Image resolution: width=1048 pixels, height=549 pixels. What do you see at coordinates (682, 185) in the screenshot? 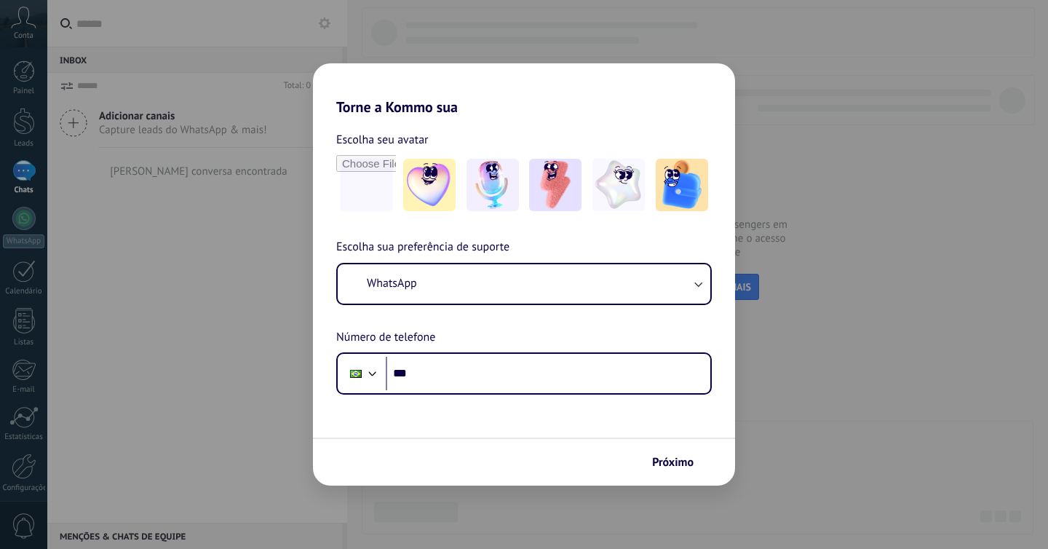
I see `img: -5.jpeg` at bounding box center [682, 185].